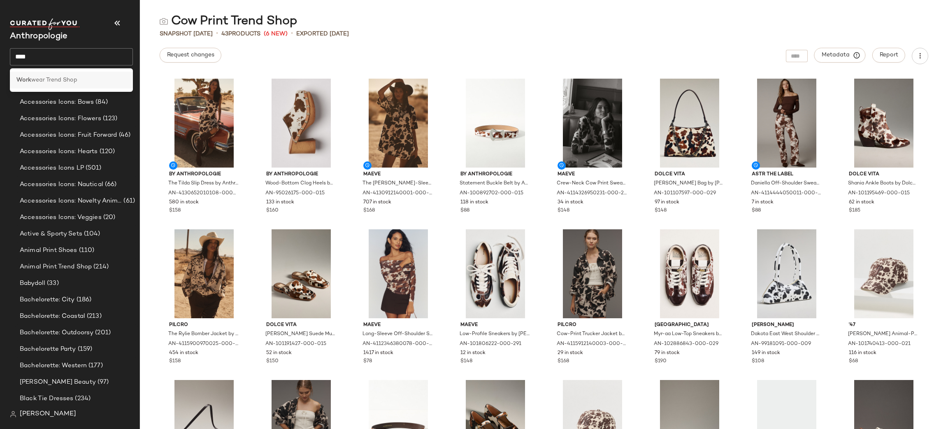  What do you see at coordinates (59, 151) in the screenshot?
I see `span: Accessories Icons: Hearts` at bounding box center [59, 151].